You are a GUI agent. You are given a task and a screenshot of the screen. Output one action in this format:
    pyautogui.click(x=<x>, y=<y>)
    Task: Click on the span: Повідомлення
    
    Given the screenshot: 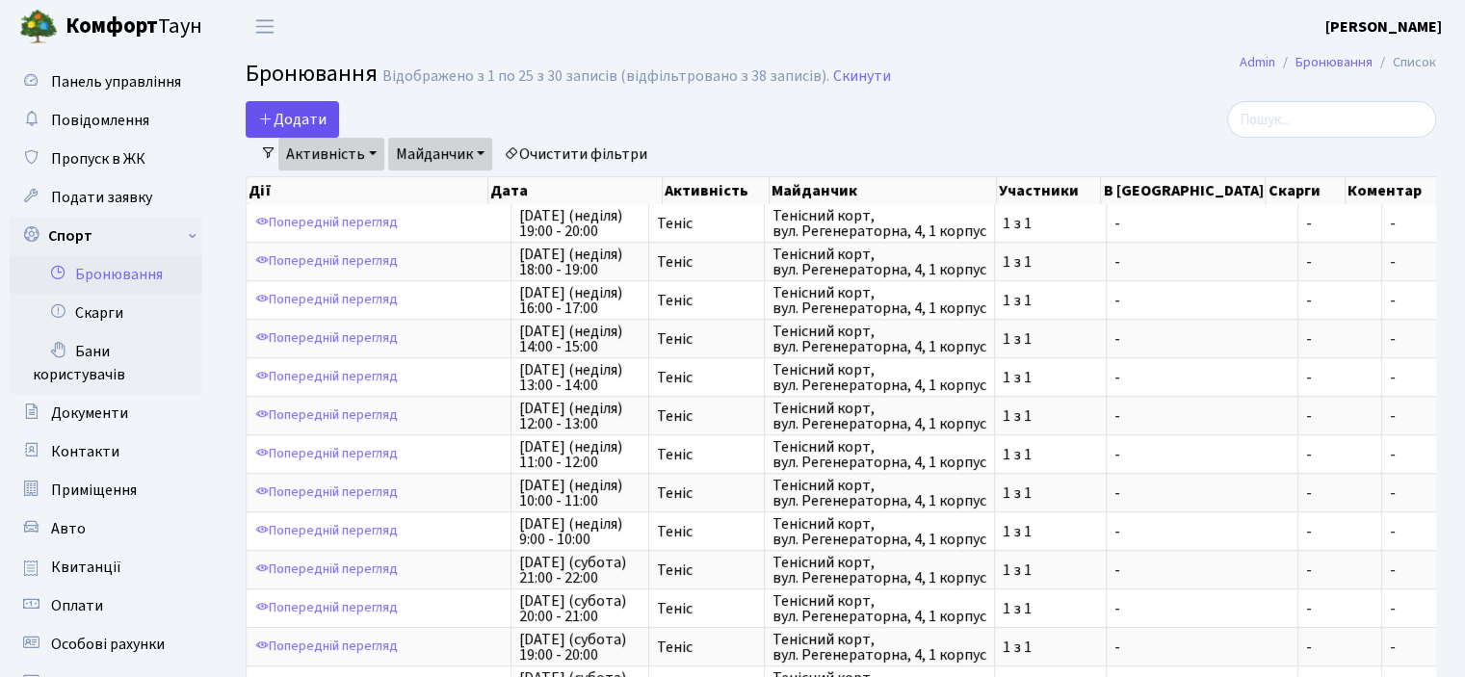 What is the action you would take?
    pyautogui.click(x=100, y=120)
    